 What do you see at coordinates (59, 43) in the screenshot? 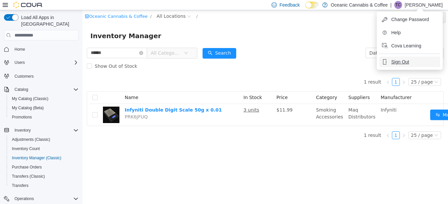
I see `i: icon: close-circle` at bounding box center [59, 43].